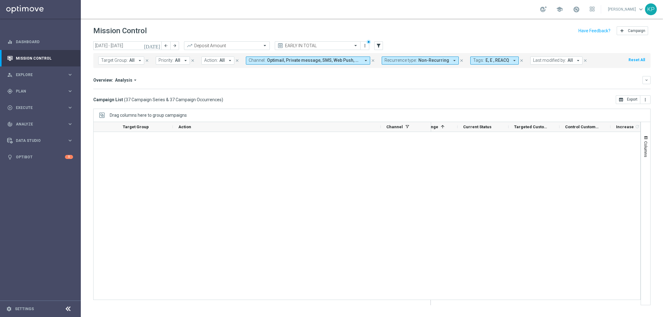 This screenshot has width=663, height=317. What do you see at coordinates (622, 31) in the screenshot?
I see `i: add` at bounding box center [622, 31].